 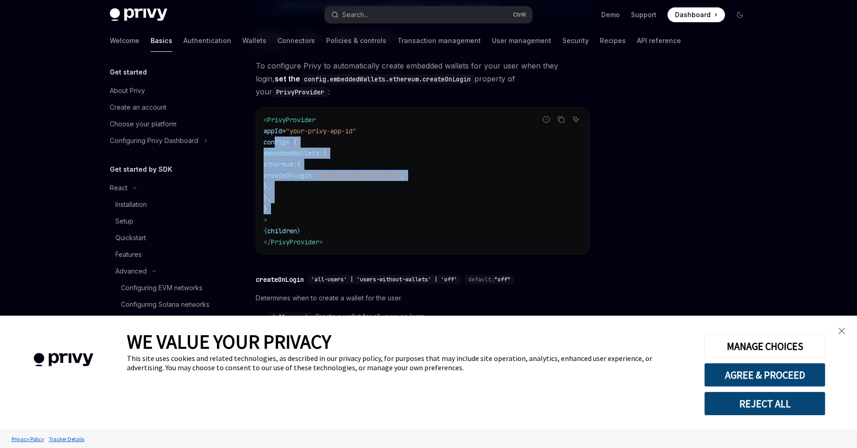 I want to click on a: Basics, so click(x=161, y=41).